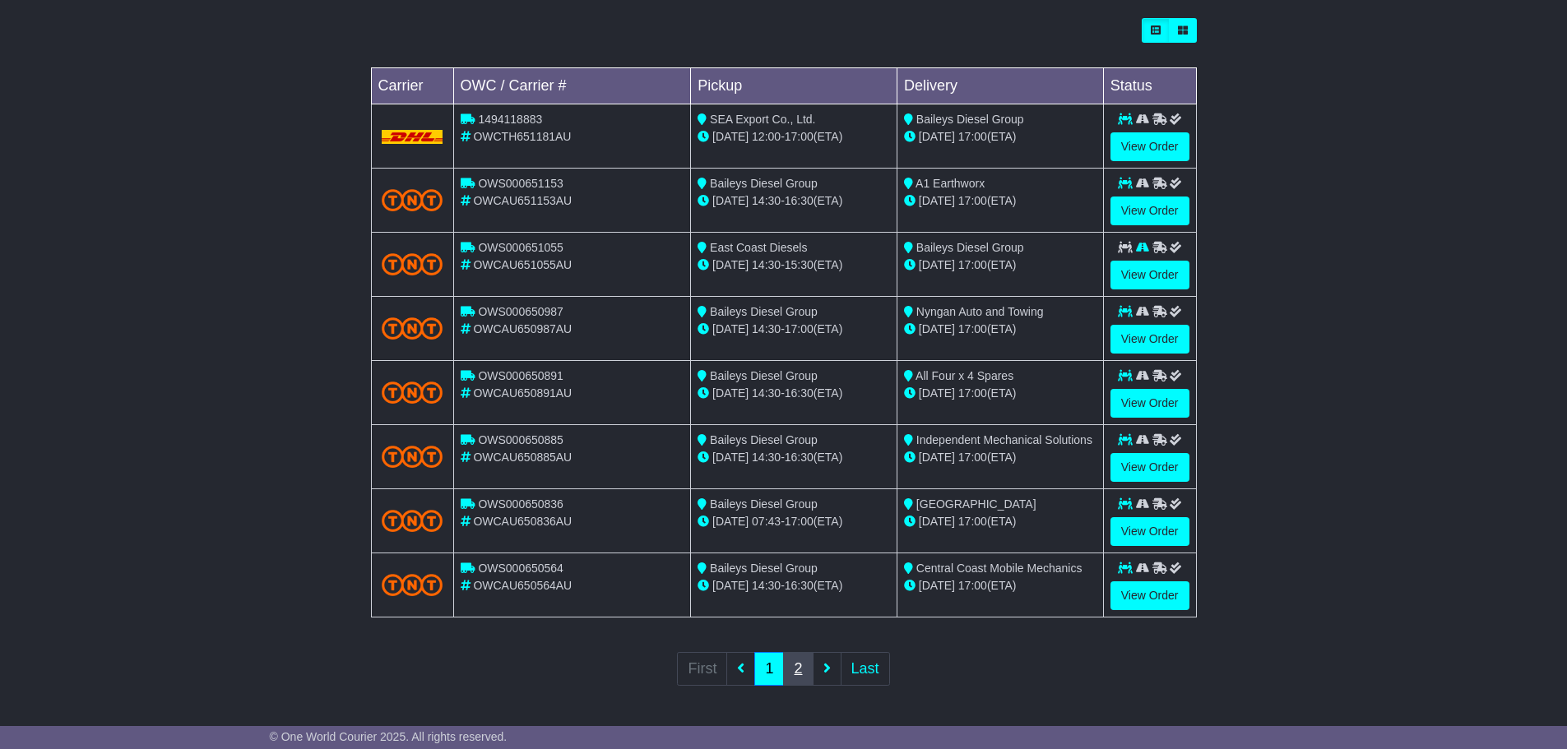 The height and width of the screenshot is (749, 1567). What do you see at coordinates (799, 265) in the screenshot?
I see `span: 15:30` at bounding box center [799, 265].